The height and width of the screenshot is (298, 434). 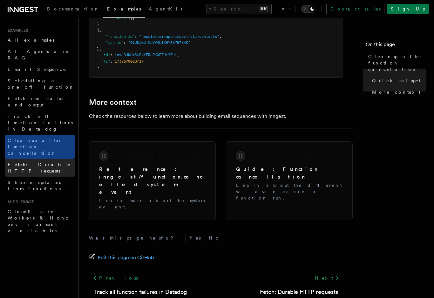 What do you see at coordinates (40, 69) in the screenshot?
I see `a: Email Sequence` at bounding box center [40, 69].